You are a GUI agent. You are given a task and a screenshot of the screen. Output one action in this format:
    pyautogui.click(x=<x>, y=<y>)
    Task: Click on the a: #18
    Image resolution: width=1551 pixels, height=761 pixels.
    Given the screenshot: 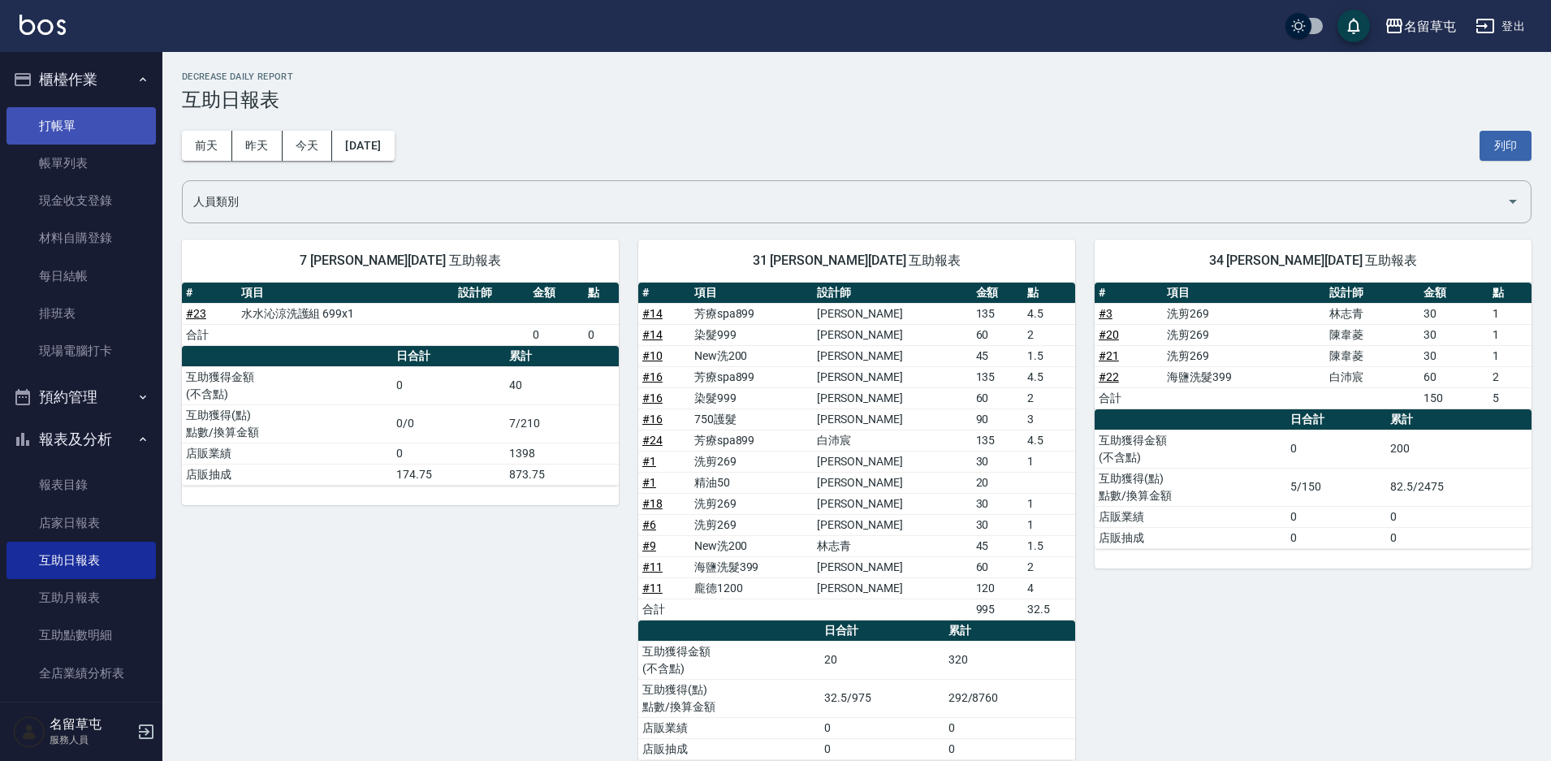 What is the action you would take?
    pyautogui.click(x=652, y=504)
    